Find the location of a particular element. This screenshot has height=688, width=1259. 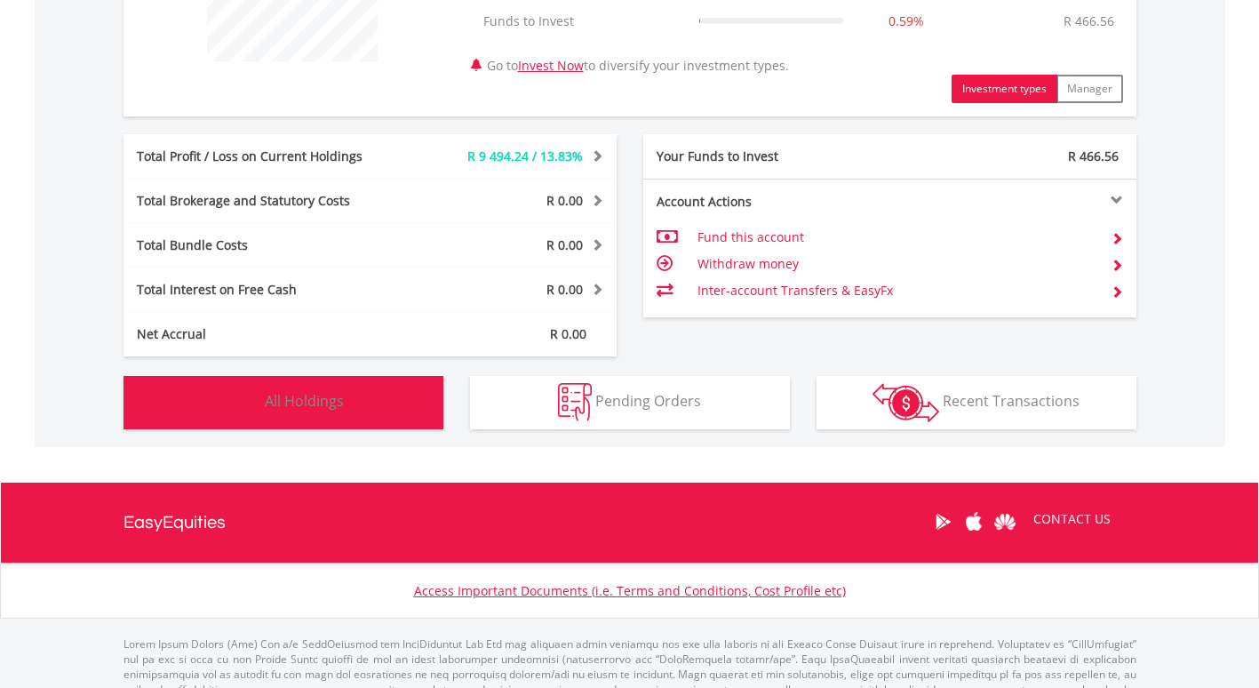

button: Manager is located at coordinates (1089, 89).